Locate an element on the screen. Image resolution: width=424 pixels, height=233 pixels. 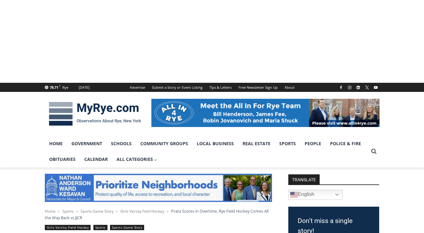
a: X is located at coordinates (367, 87).